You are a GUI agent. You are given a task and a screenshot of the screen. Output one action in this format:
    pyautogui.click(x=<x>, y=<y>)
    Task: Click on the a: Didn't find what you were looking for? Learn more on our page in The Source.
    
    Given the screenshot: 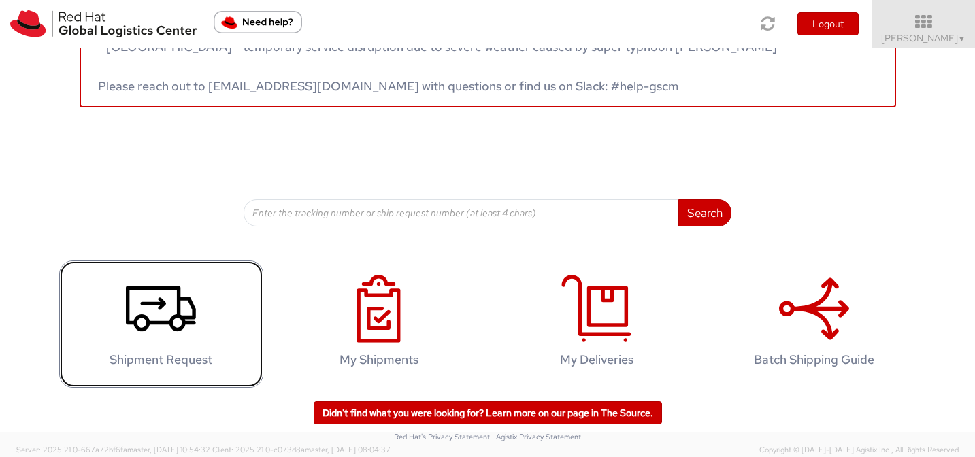 What is the action you would take?
    pyautogui.click(x=488, y=413)
    